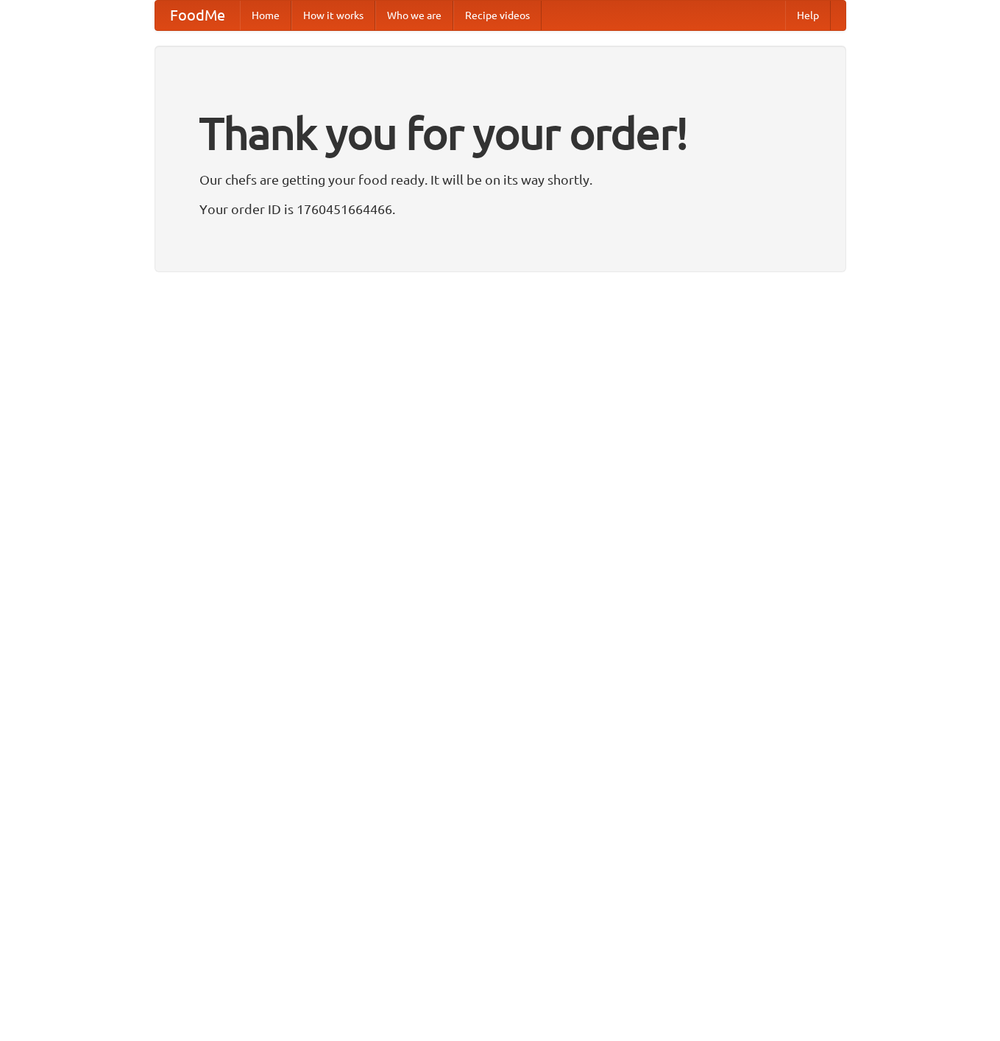 The image size is (1000, 1041). What do you see at coordinates (500, 209) in the screenshot?
I see `p: Your order ID is 1760451664466.` at bounding box center [500, 209].